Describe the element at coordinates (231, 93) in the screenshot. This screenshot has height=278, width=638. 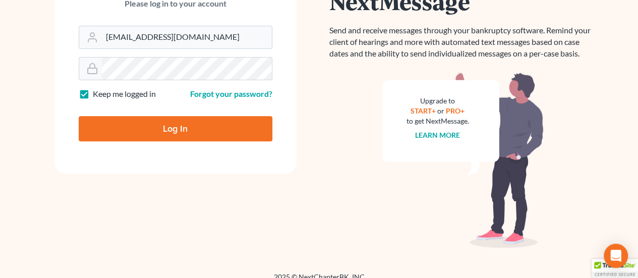
I see `a: Forgot your password?` at that location.